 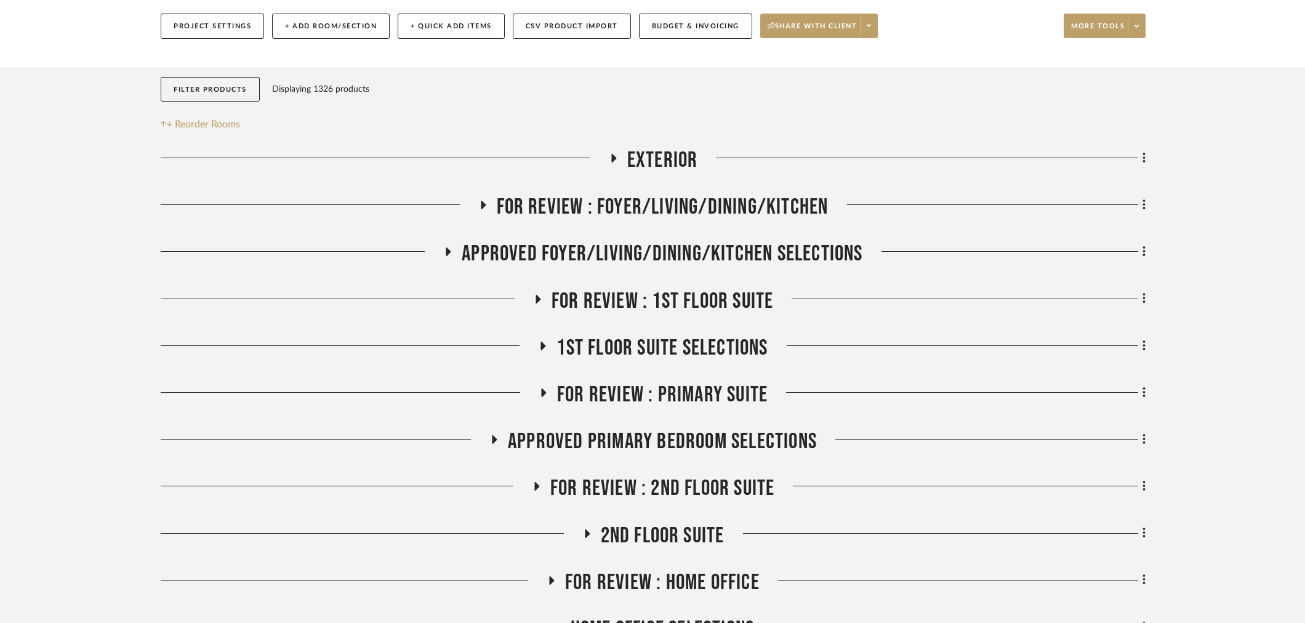 What do you see at coordinates (1104, 26) in the screenshot?
I see `button: More tools` at bounding box center [1104, 26].